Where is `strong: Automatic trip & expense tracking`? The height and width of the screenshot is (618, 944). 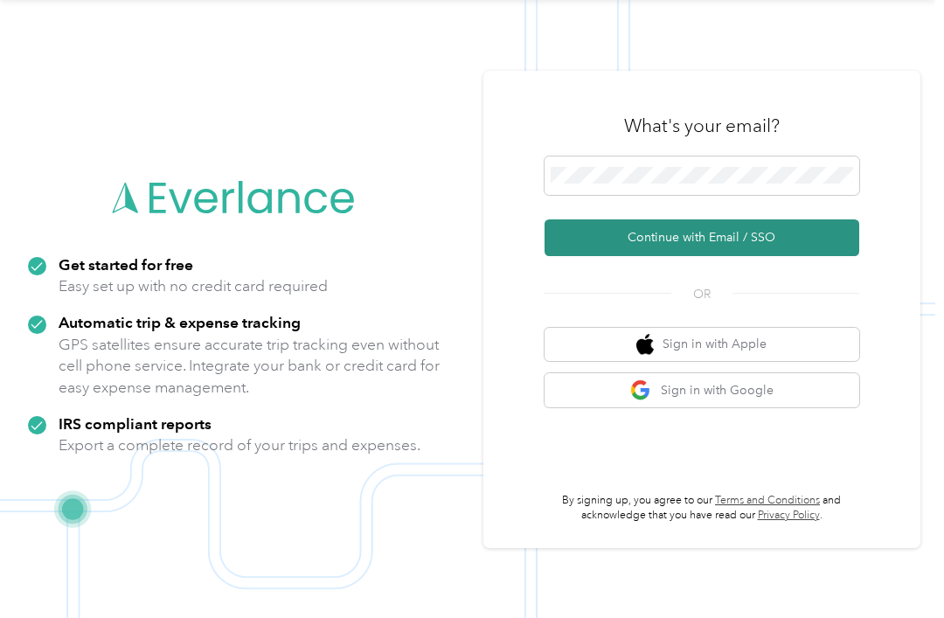 strong: Automatic trip & expense tracking is located at coordinates (179, 322).